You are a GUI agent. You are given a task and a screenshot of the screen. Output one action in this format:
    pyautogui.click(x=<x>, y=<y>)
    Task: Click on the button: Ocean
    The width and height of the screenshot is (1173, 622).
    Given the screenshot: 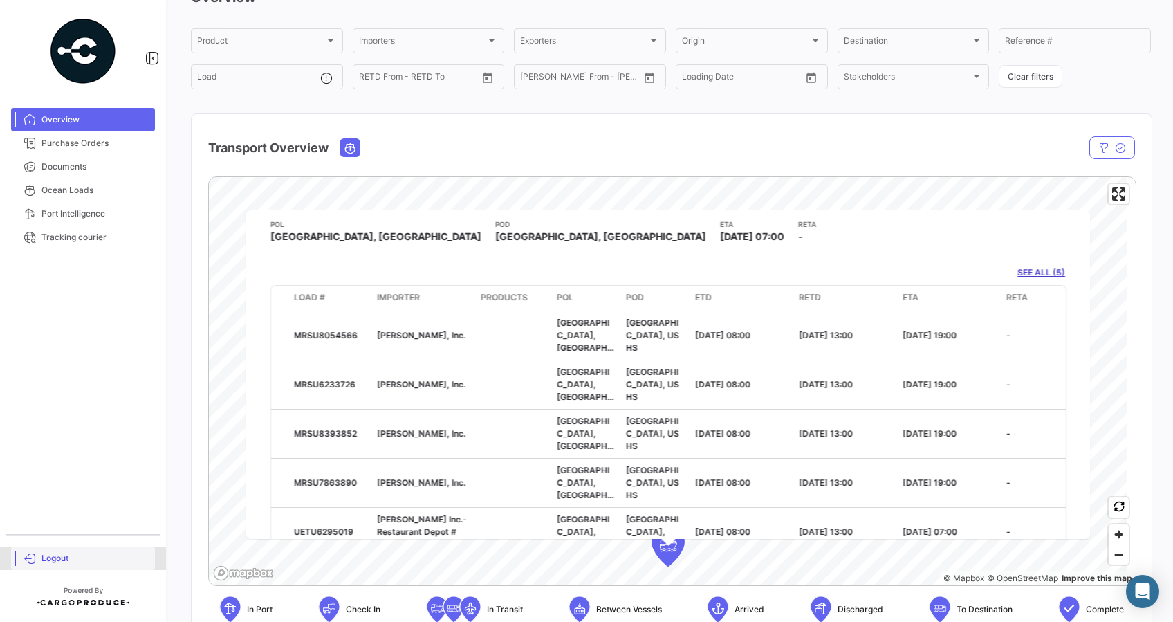 What is the action you would take?
    pyautogui.click(x=350, y=147)
    